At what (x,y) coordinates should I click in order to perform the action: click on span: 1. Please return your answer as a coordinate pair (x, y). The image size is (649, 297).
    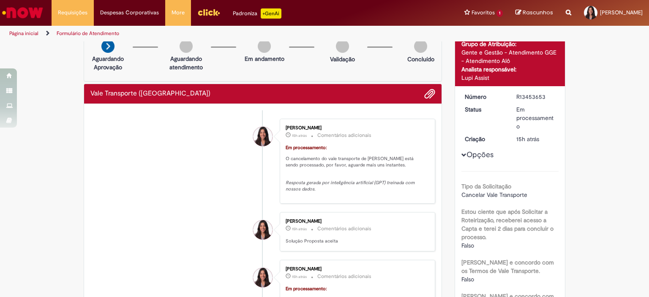
    Looking at the image, I should click on (499, 13).